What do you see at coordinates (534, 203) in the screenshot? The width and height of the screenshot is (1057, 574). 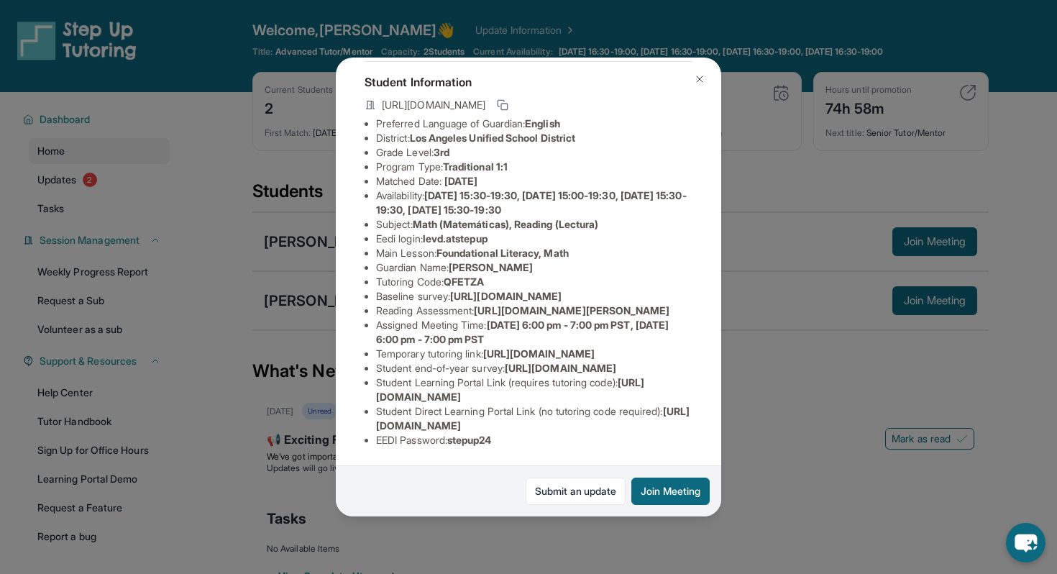 I see `li: Availability:` at bounding box center [534, 203].